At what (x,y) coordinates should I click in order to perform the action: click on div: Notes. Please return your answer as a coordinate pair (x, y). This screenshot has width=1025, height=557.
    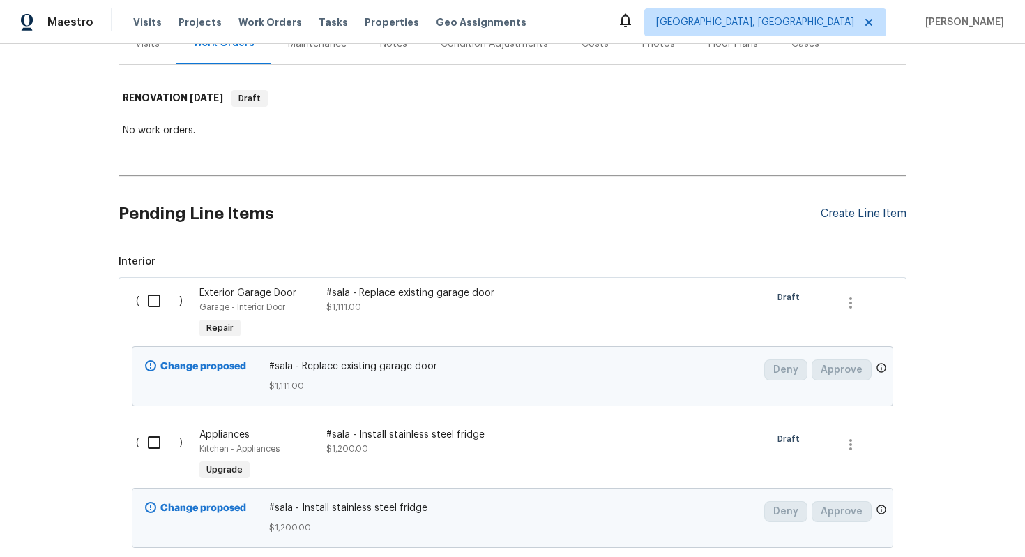
    Looking at the image, I should click on (393, 44).